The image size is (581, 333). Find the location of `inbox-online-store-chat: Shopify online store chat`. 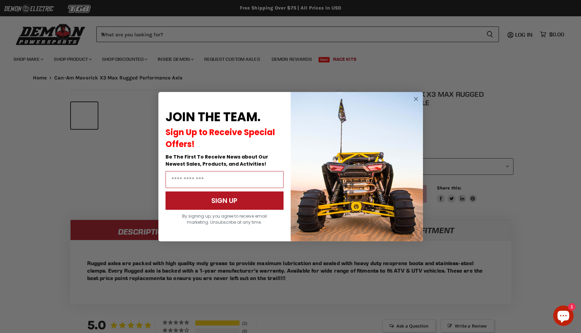

inbox-online-store-chat: Shopify online store chat is located at coordinates (563, 316).